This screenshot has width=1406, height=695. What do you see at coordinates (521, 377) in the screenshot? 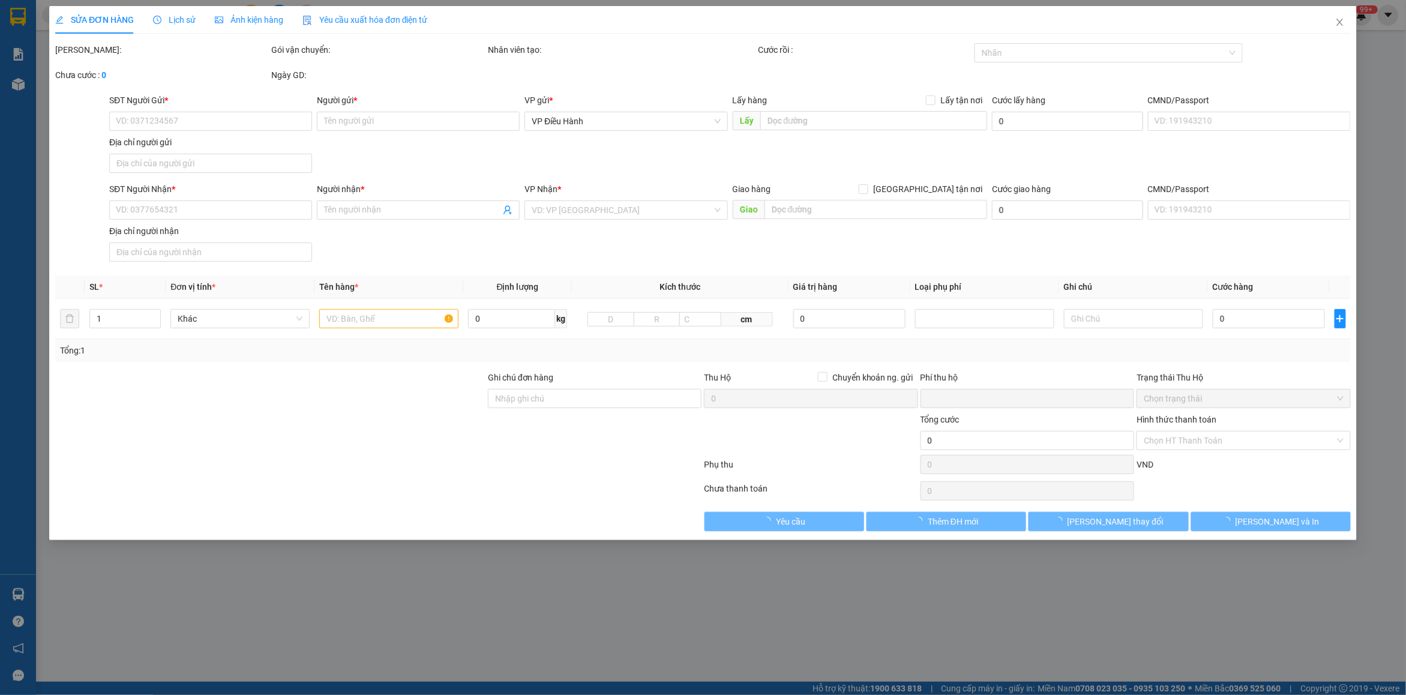
I see `label: Ghi chú đơn hàng` at bounding box center [521, 377].